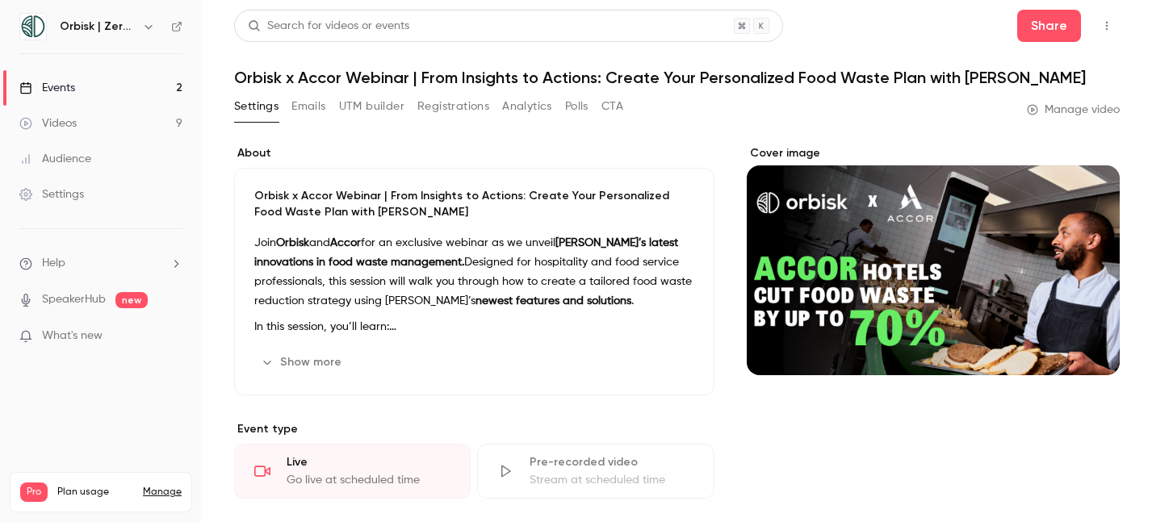 The height and width of the screenshot is (522, 1152). I want to click on div: Videos, so click(48, 123).